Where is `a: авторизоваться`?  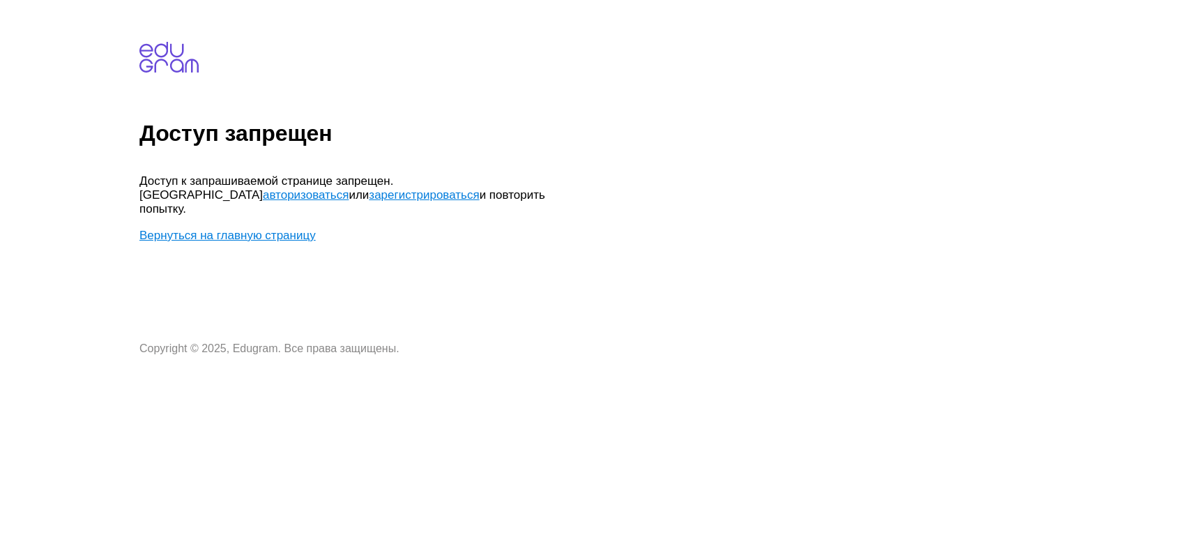 a: авторизоваться is located at coordinates (305, 195).